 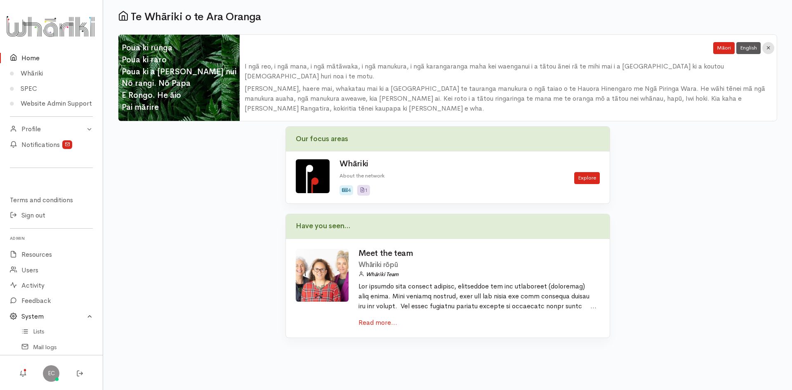 What do you see at coordinates (448, 227) in the screenshot?
I see `div: Have you seen...` at bounding box center [448, 227].